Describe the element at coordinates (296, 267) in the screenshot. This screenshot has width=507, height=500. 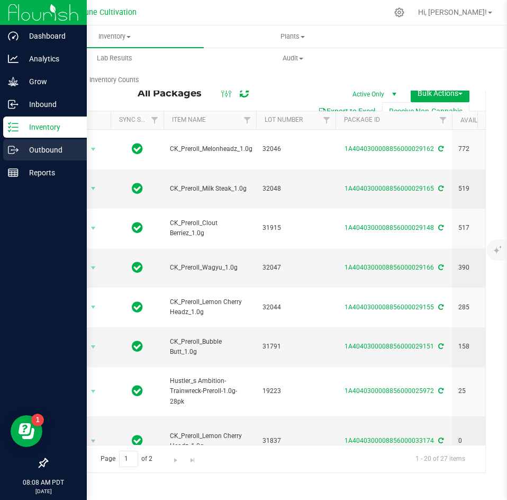
I see `span: 32047` at that location.